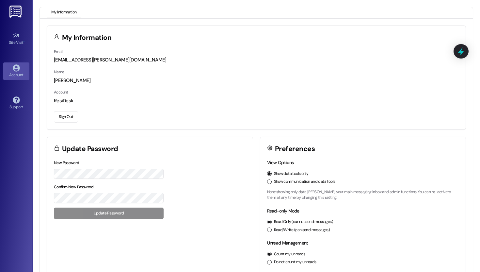  What do you see at coordinates (61, 92) in the screenshot?
I see `label: Account` at bounding box center [61, 92].